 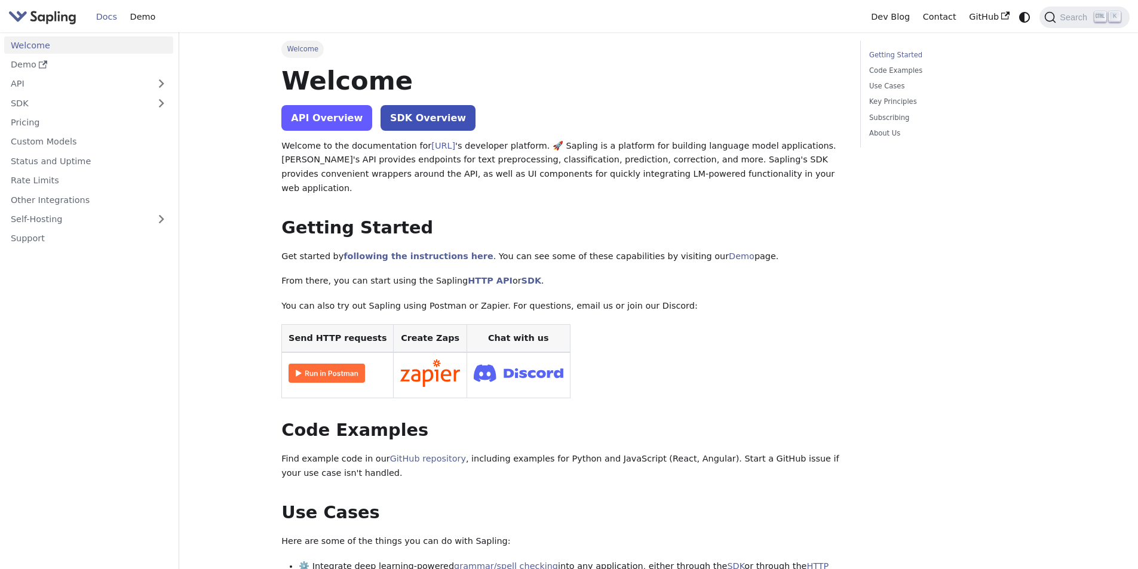 I want to click on a: API, so click(x=76, y=84).